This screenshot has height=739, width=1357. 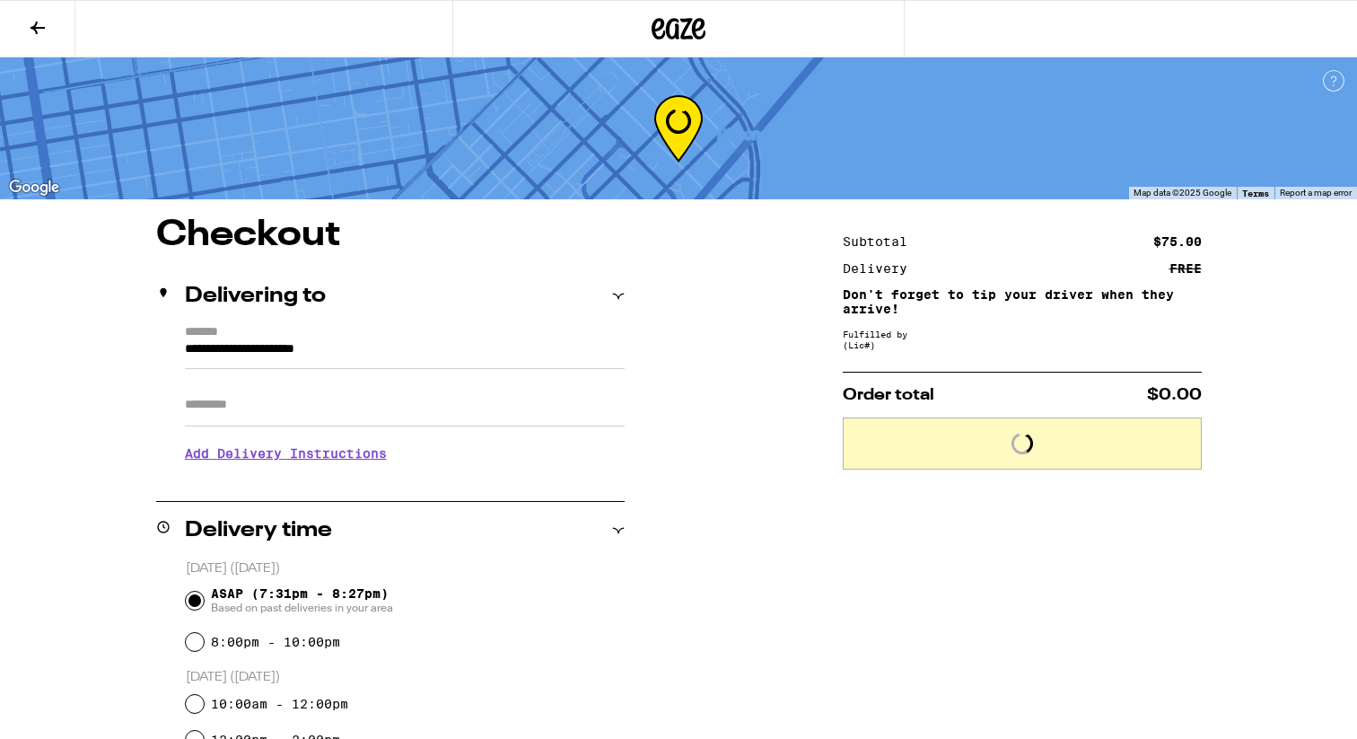 I want to click on label: 8:00pm - 10:00pm, so click(x=276, y=642).